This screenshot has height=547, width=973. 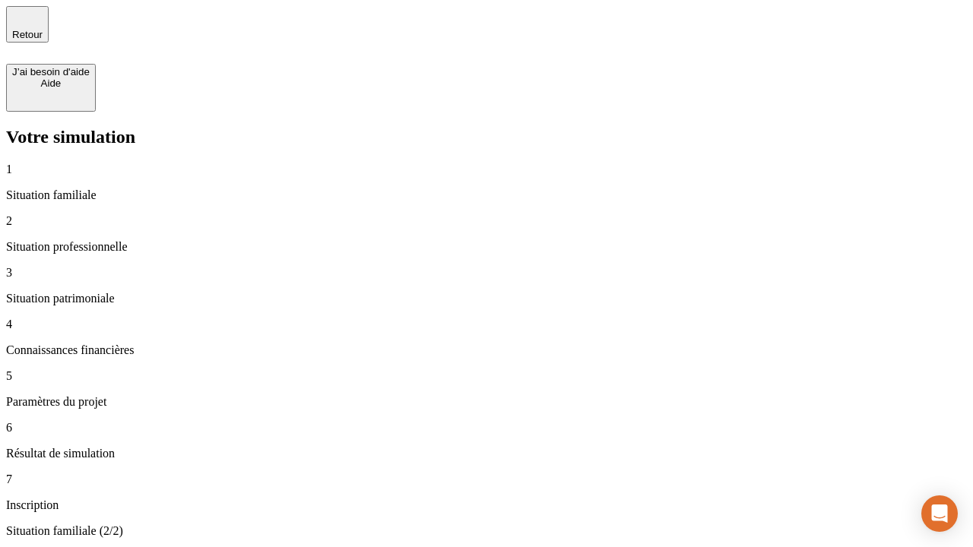 What do you see at coordinates (486, 169) in the screenshot?
I see `p: 1` at bounding box center [486, 169].